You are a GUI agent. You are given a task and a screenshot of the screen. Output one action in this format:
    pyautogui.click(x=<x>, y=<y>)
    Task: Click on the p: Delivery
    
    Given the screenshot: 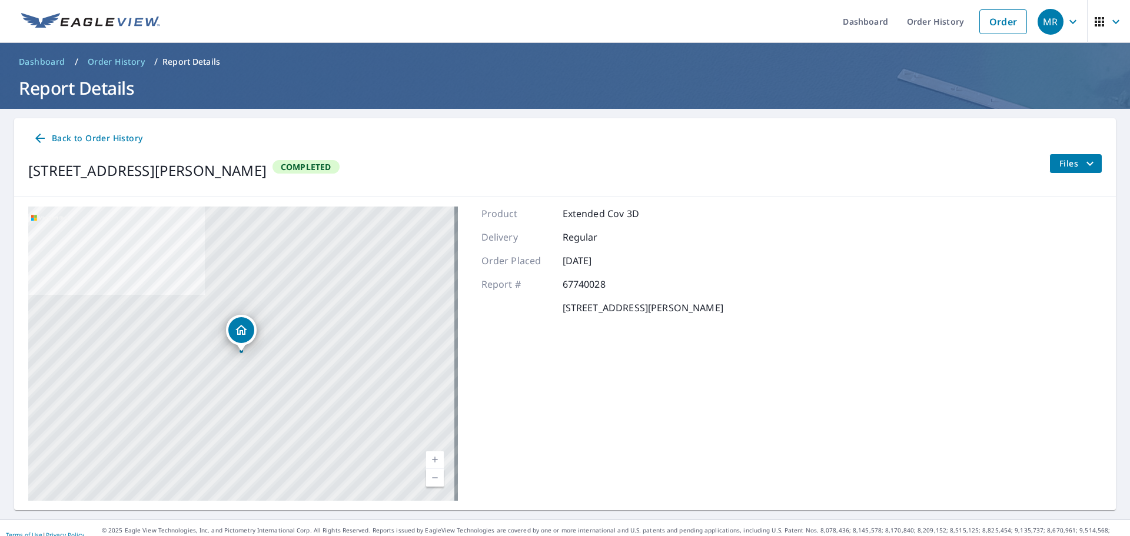 What is the action you would take?
    pyautogui.click(x=517, y=237)
    